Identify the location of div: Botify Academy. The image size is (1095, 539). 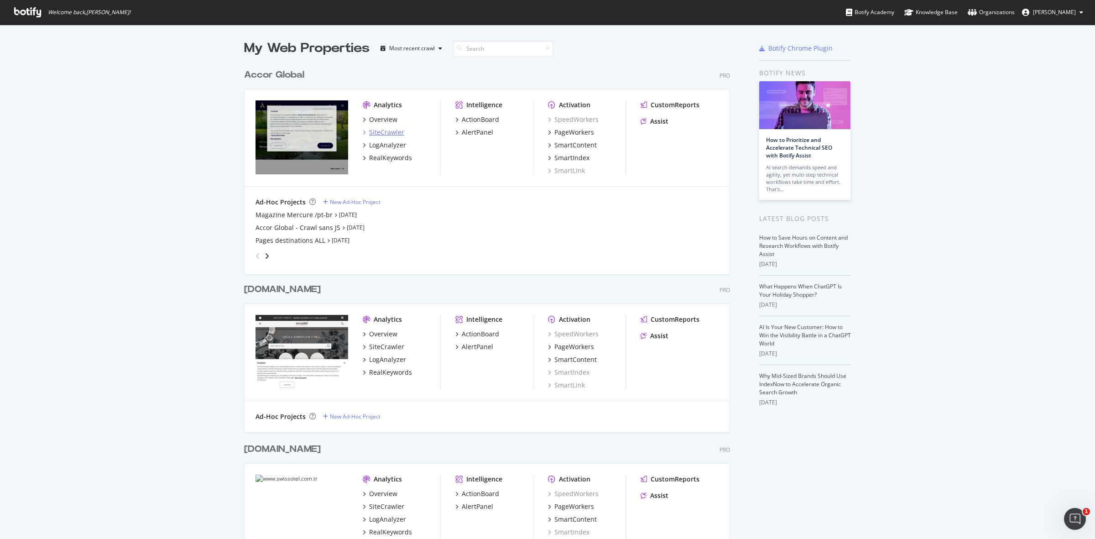
(870, 12).